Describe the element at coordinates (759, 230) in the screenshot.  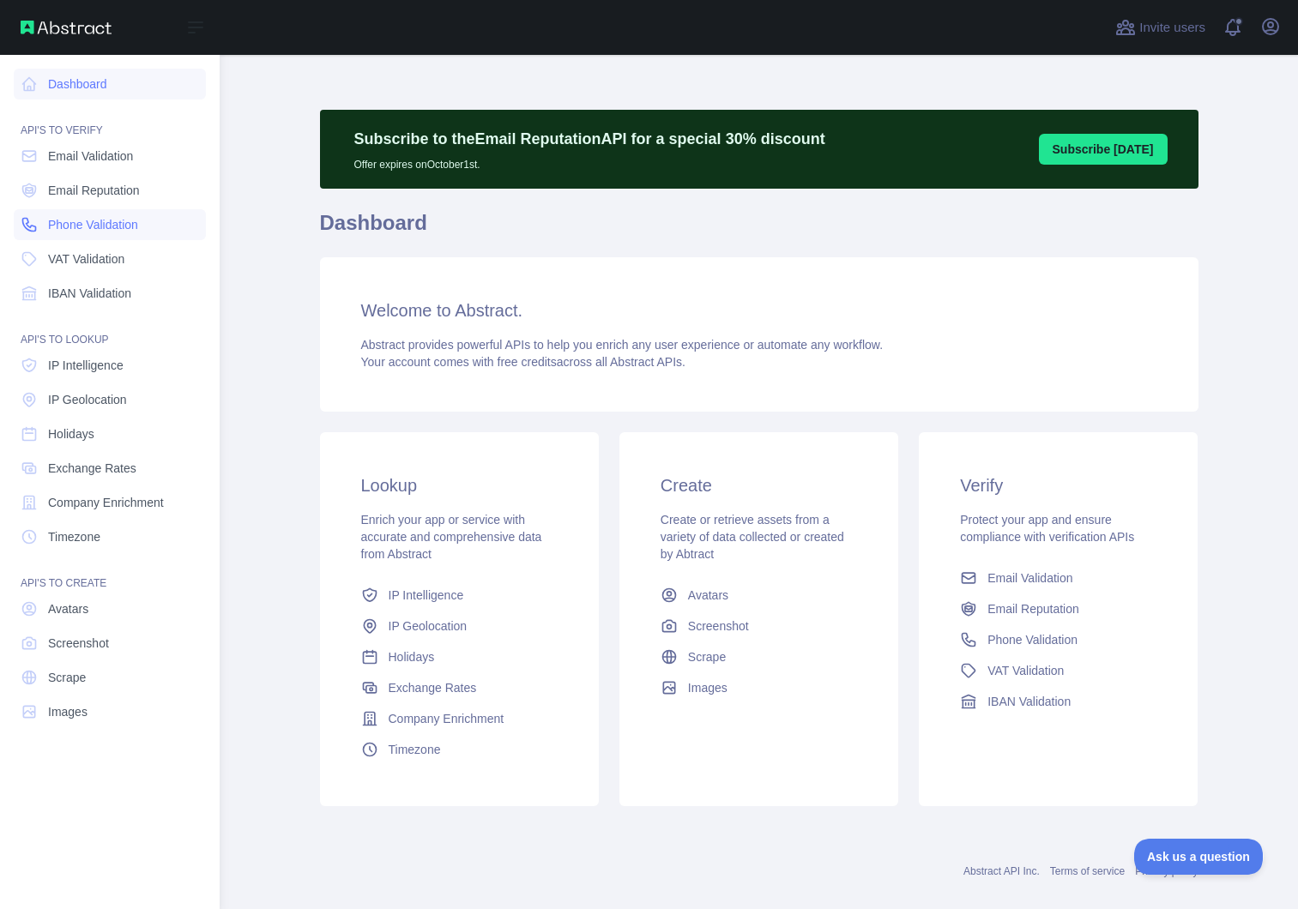
I see `h1: Dashboard` at that location.